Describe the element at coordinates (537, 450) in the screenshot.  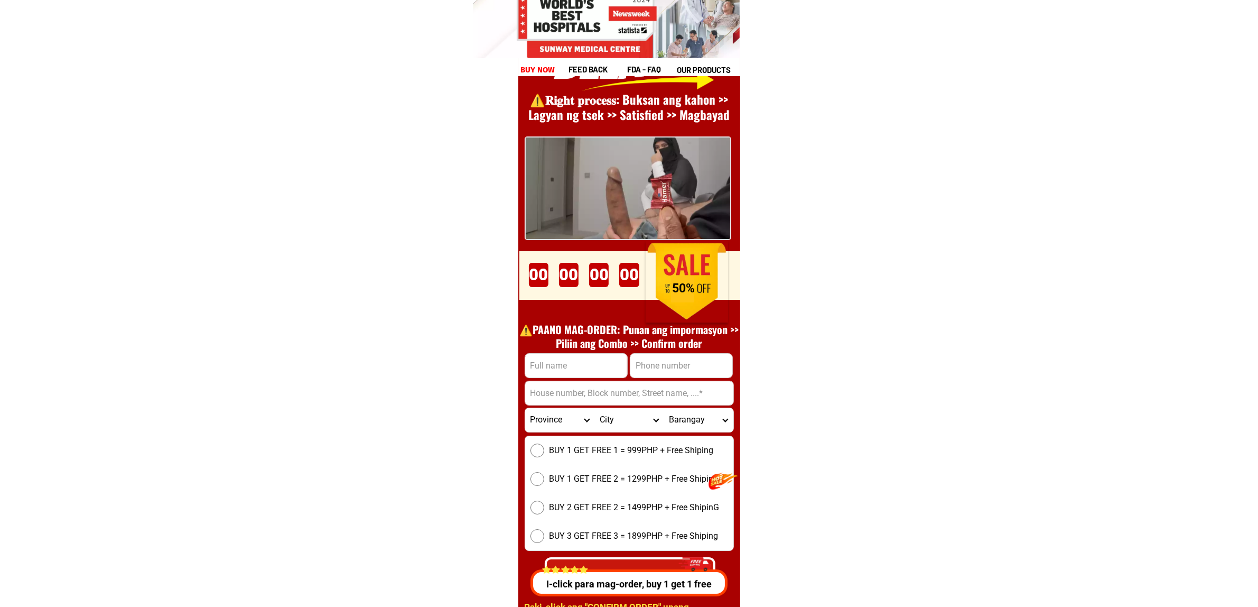
I see `input: BUY 1 GET FREE 1 = 999PHP + Free Shiping` at that location.